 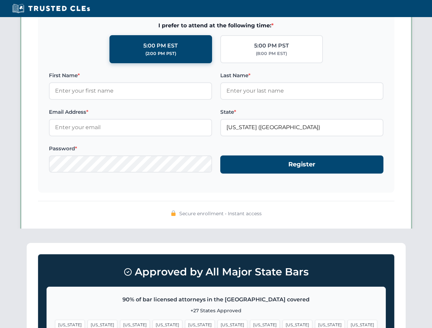 What do you see at coordinates (301, 91) in the screenshot?
I see `input: Enter your last name` at bounding box center [301, 91].